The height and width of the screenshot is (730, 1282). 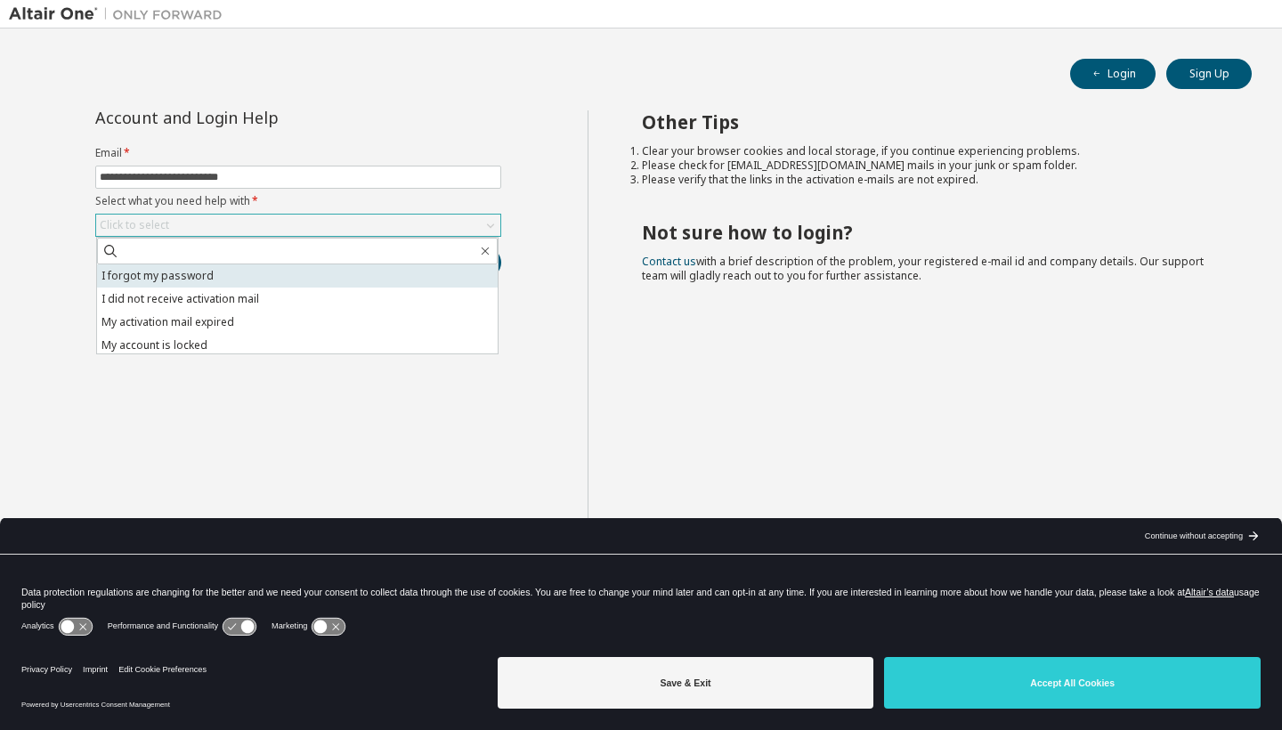 I want to click on li: Clear your browser cookies and local storage, if you continue experiencing problems., so click(x=931, y=151).